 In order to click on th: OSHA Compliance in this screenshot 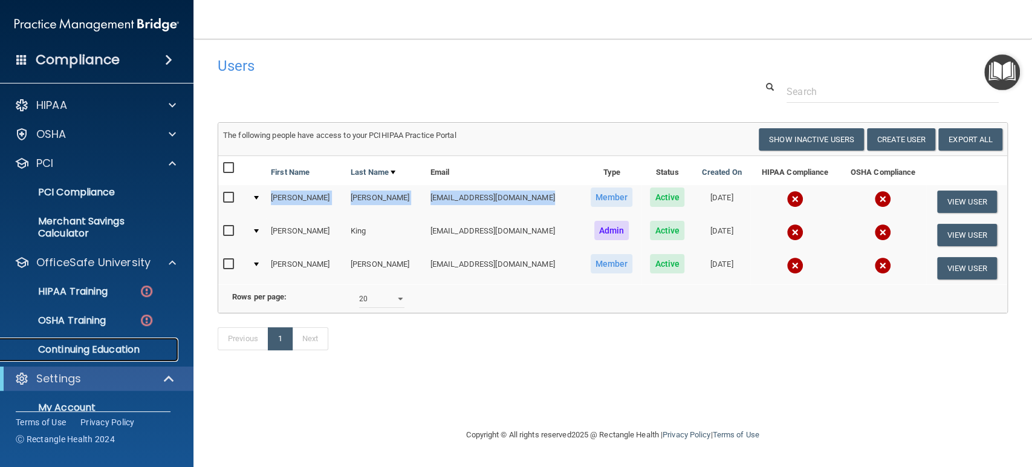, I will do `click(883, 170)`.